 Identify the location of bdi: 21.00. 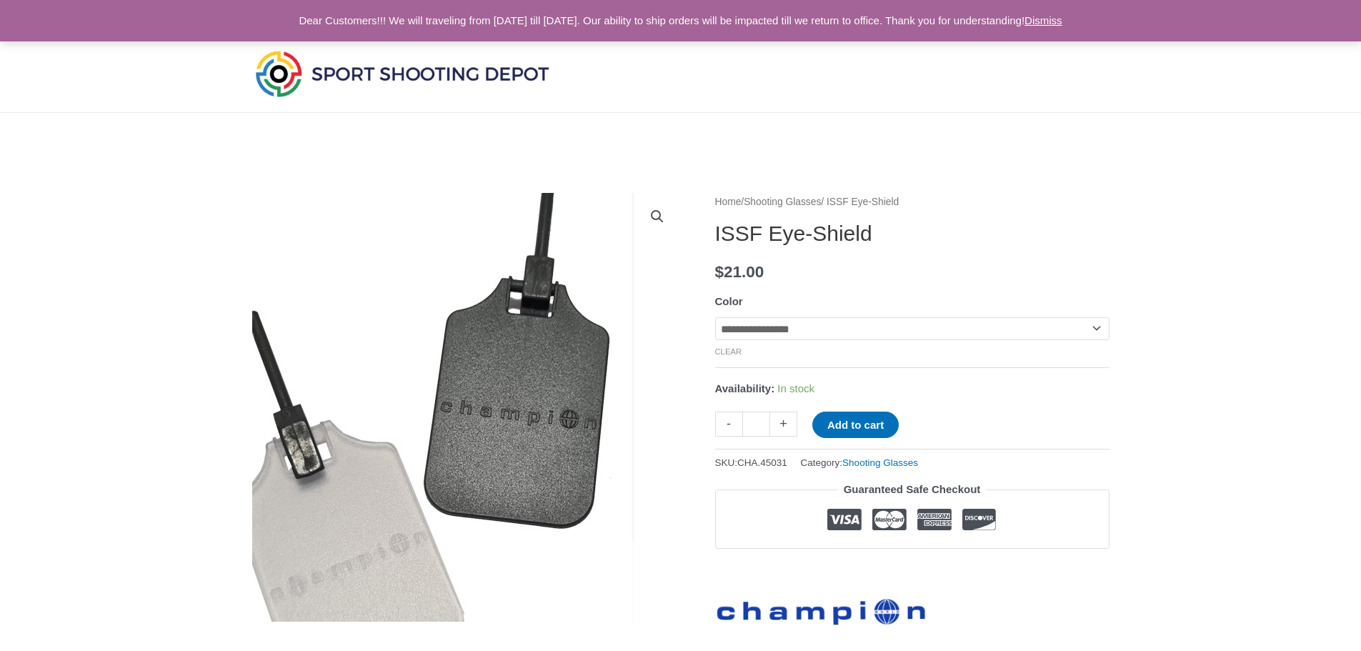
(740, 272).